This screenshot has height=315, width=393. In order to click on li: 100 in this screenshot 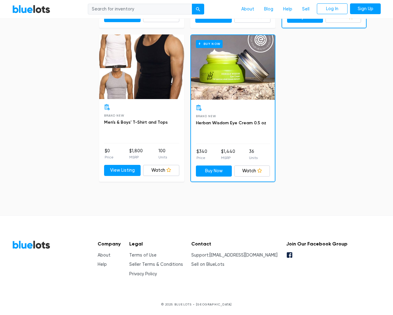, I will do `click(163, 154)`.